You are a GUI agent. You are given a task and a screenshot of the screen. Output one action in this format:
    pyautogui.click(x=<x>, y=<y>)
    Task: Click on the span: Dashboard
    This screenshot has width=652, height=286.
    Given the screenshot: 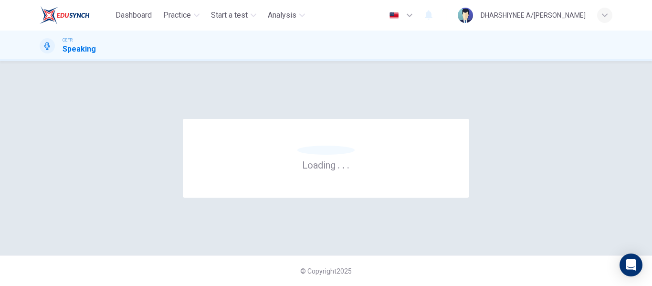 What is the action you would take?
    pyautogui.click(x=134, y=15)
    